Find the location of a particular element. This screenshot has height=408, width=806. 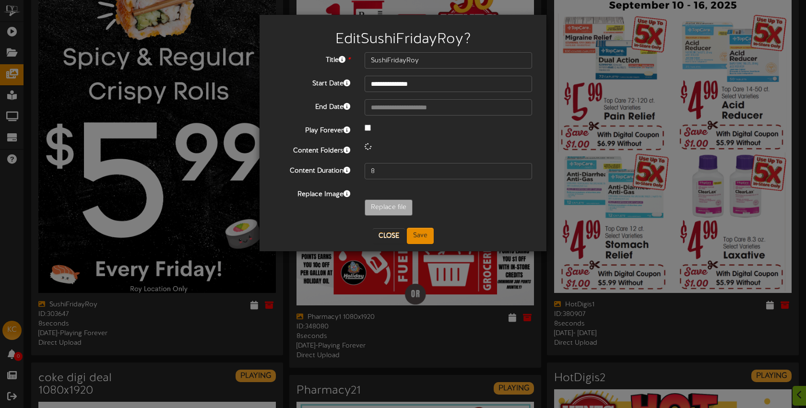

label: Title is located at coordinates (312, 59).